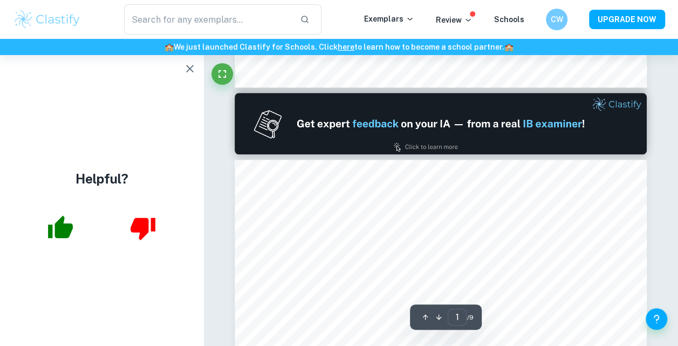  What do you see at coordinates (346, 47) in the screenshot?
I see `a: here` at bounding box center [346, 47].